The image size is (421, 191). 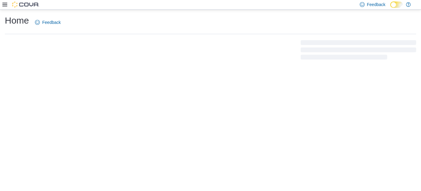 What do you see at coordinates (26, 5) in the screenshot?
I see `img: Cova` at bounding box center [26, 5].